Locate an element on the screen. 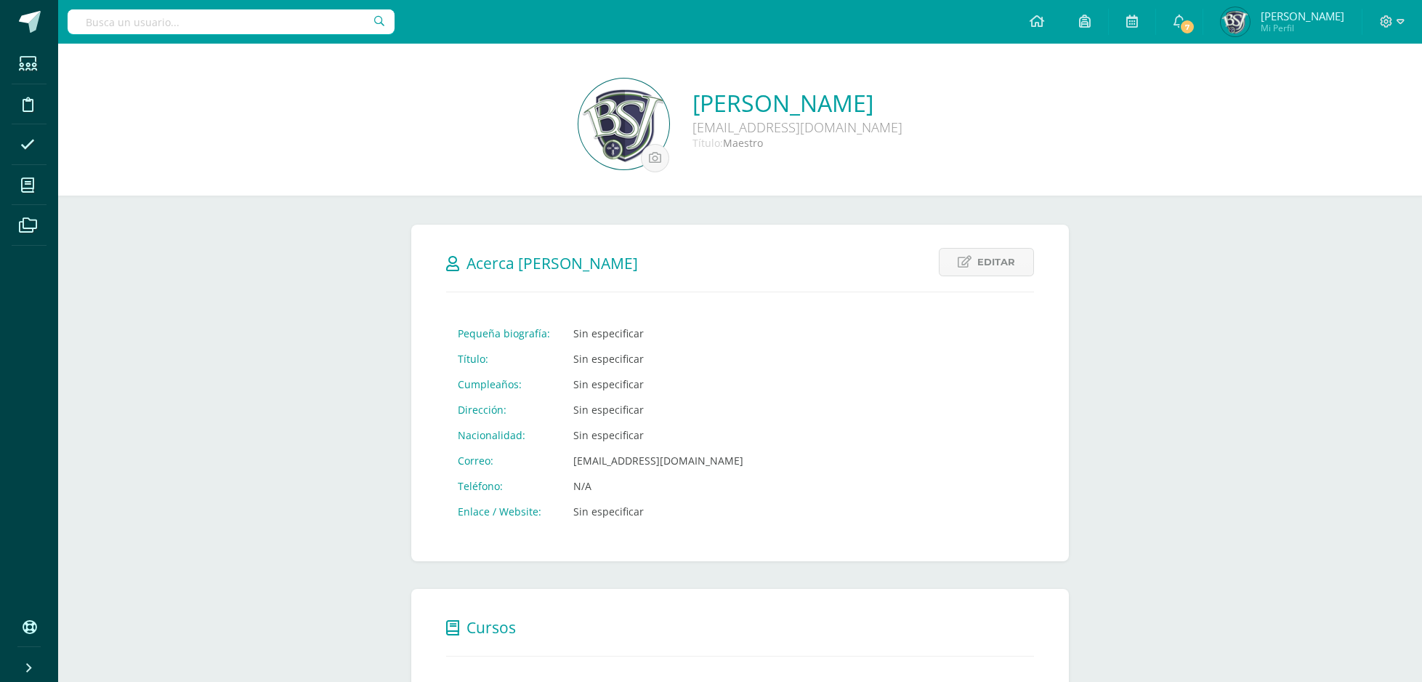  td: Teléfono: is located at coordinates (504, 485).